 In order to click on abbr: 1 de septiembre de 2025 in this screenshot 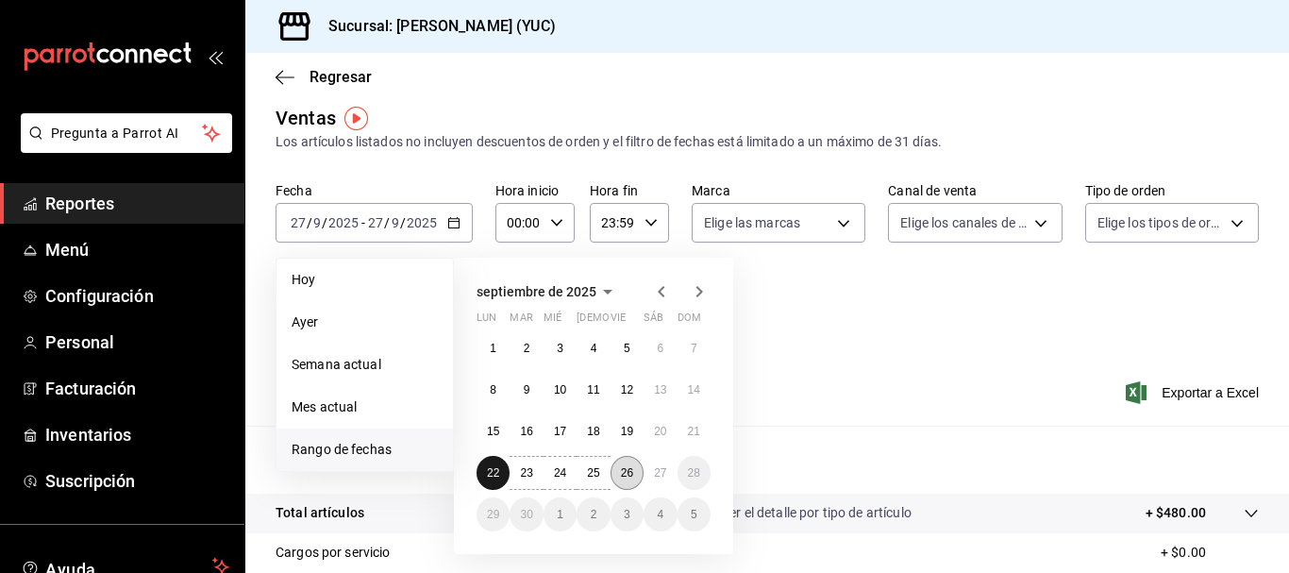, I will do `click(493, 348)`.